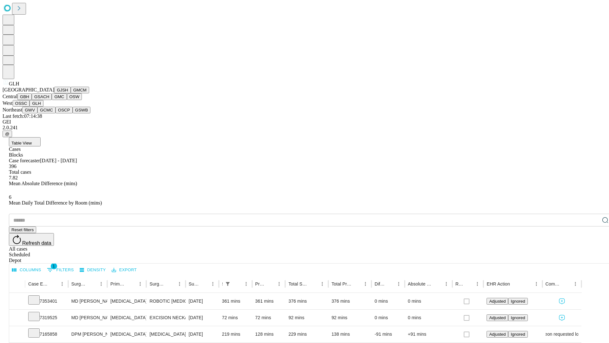  Describe the element at coordinates (37, 243) in the screenshot. I see `span: Refresh data` at that location.